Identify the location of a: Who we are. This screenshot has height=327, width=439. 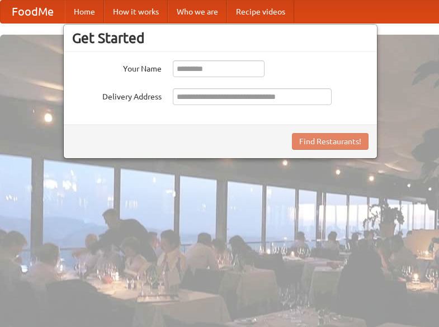
(198, 12).